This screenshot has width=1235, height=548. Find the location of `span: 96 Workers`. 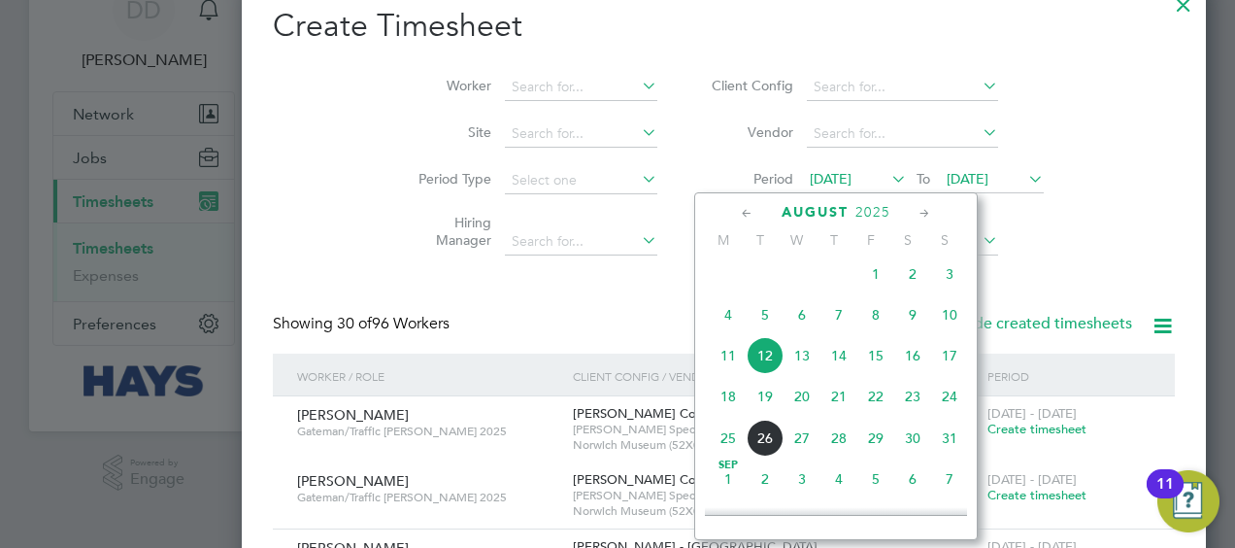

span: 96 Workers is located at coordinates (393, 323).